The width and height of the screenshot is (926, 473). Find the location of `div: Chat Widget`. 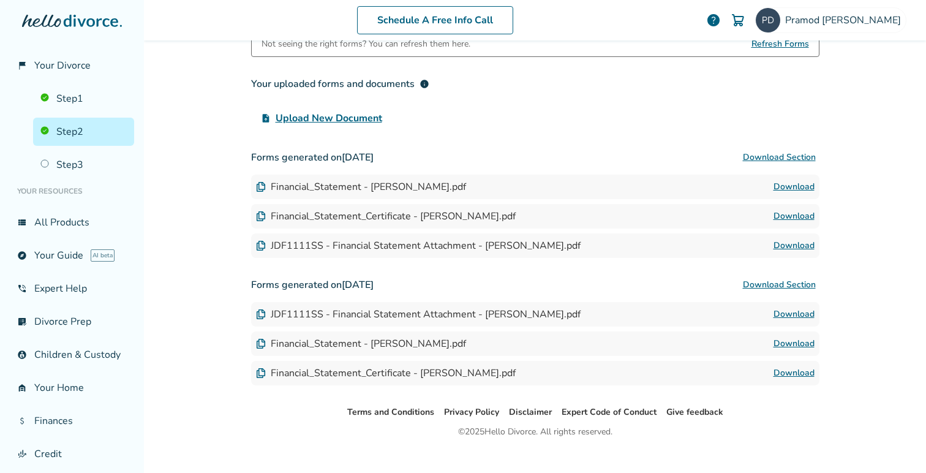

div: Chat Widget is located at coordinates (895, 443).